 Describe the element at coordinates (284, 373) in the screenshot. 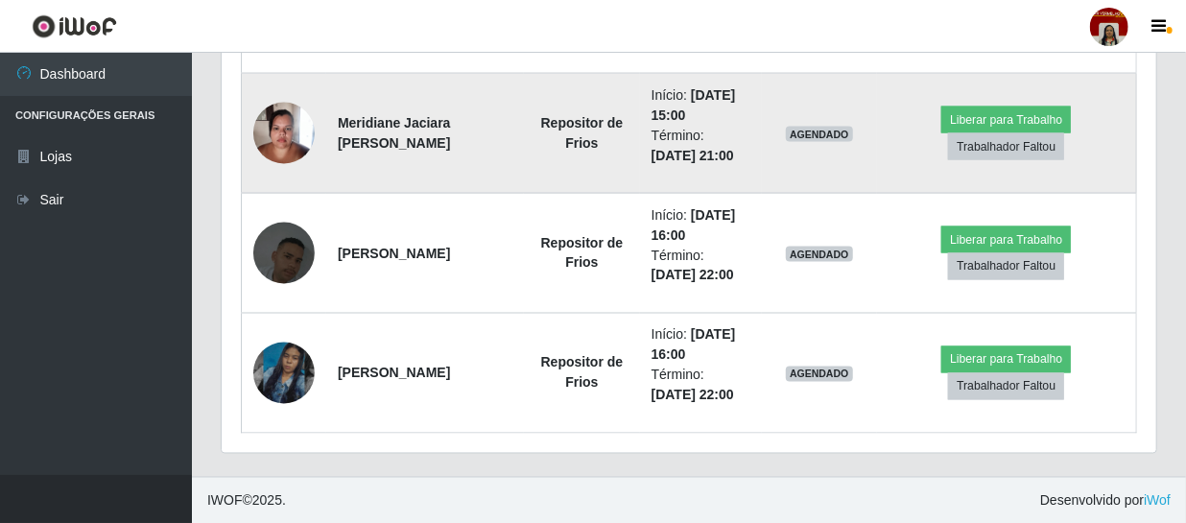

I see `img: 1748993831406.jpeg` at that location.